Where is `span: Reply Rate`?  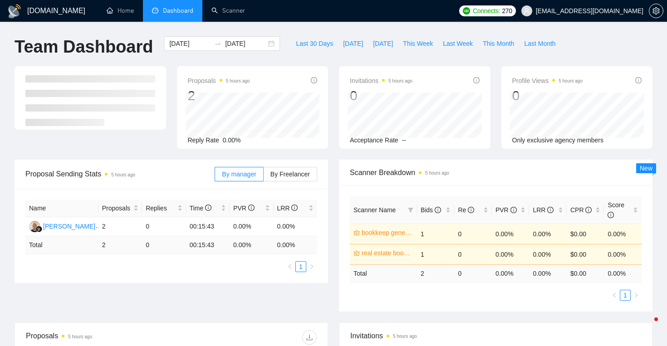 span: Reply Rate is located at coordinates (203, 140).